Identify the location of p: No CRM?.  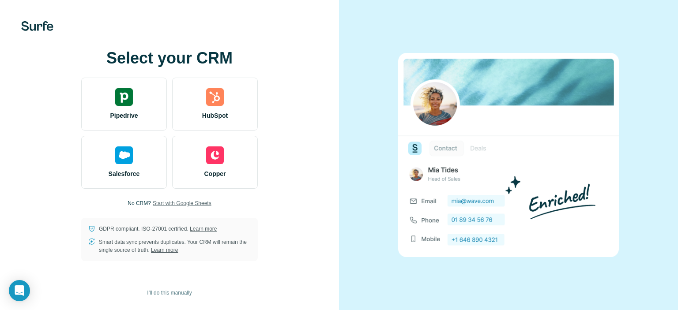
(139, 203).